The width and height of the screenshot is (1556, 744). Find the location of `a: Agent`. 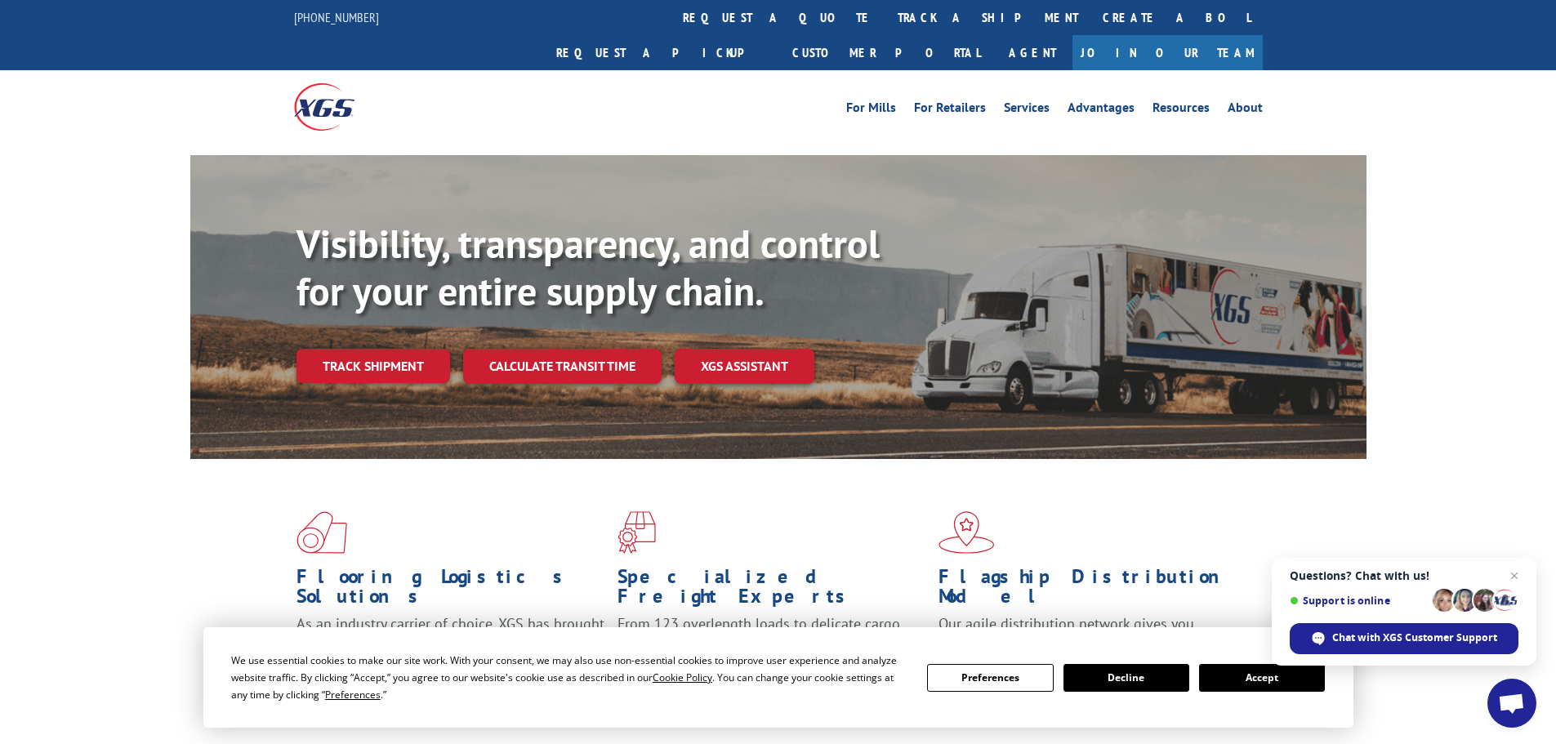

a: Agent is located at coordinates (1033, 52).